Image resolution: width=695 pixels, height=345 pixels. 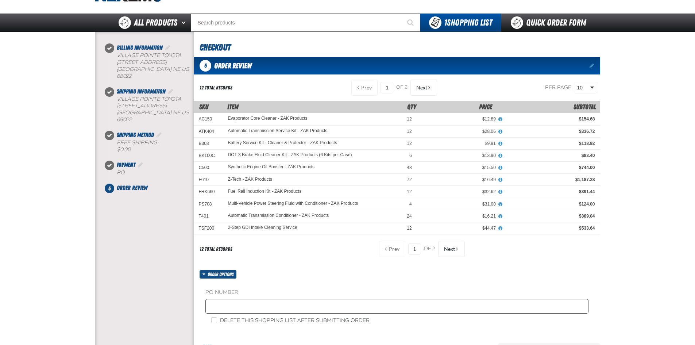 I want to click on li: Billing Information. Step 1 of 5. Completed, so click(x=151, y=65).